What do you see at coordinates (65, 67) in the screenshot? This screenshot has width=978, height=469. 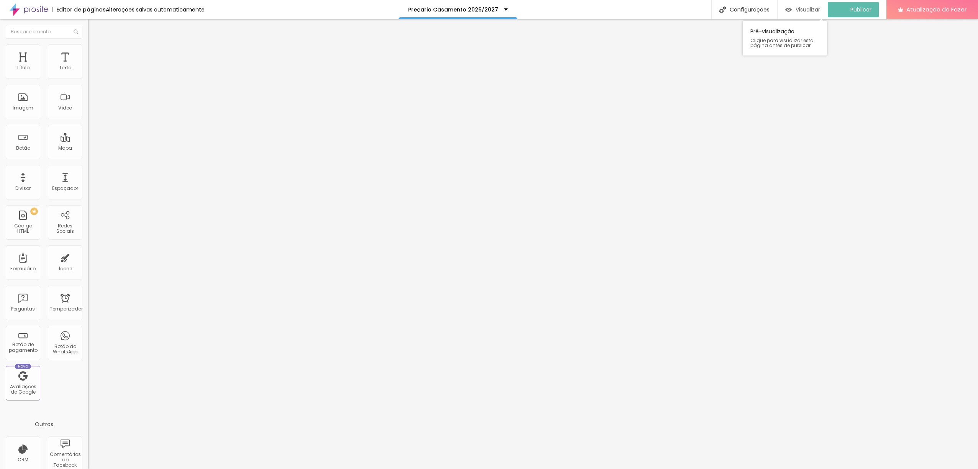 I see `font: Texto` at bounding box center [65, 67].